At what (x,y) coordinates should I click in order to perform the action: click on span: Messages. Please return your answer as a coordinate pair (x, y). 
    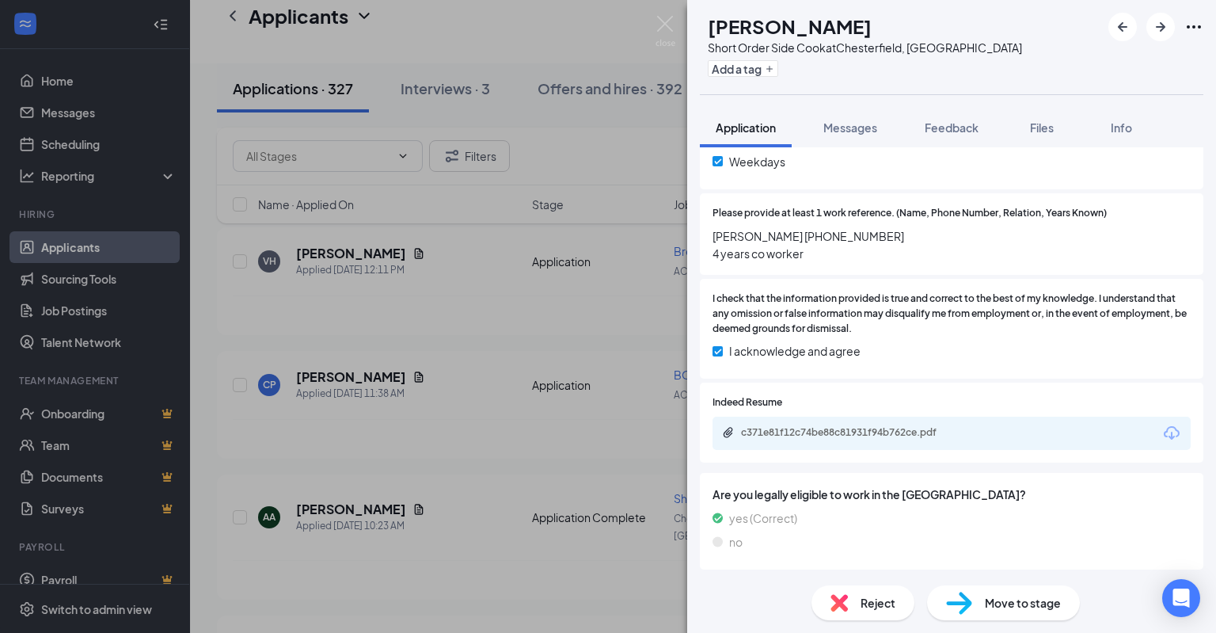
    Looking at the image, I should click on (850, 127).